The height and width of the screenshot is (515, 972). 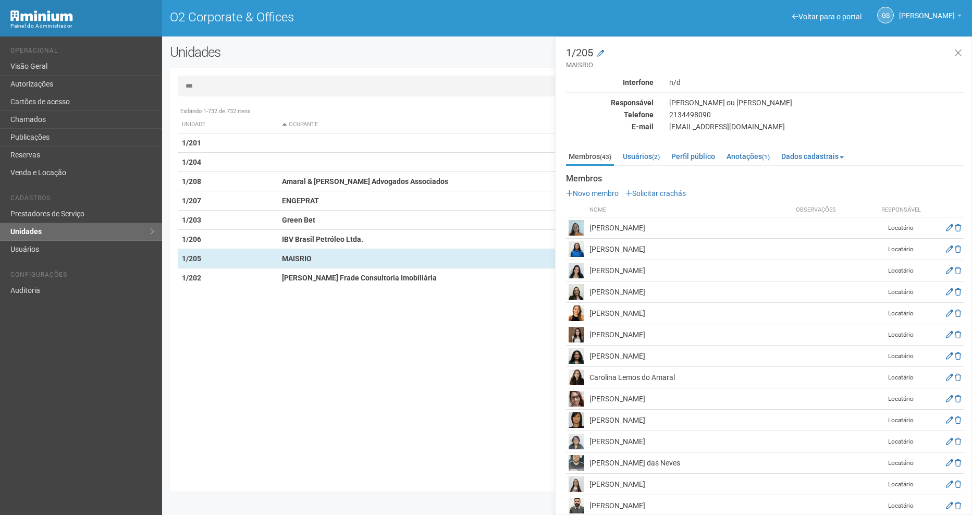 What do you see at coordinates (610, 82) in the screenshot?
I see `div: Interfone` at bounding box center [610, 82].